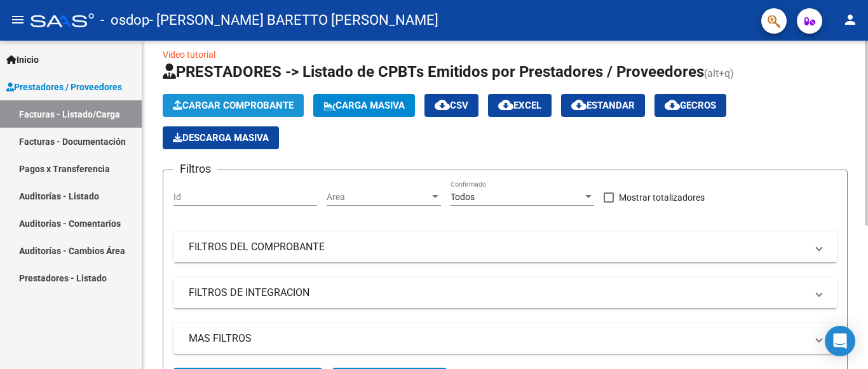 This screenshot has height=369, width=868. I want to click on span: Cargar Comprobante, so click(233, 106).